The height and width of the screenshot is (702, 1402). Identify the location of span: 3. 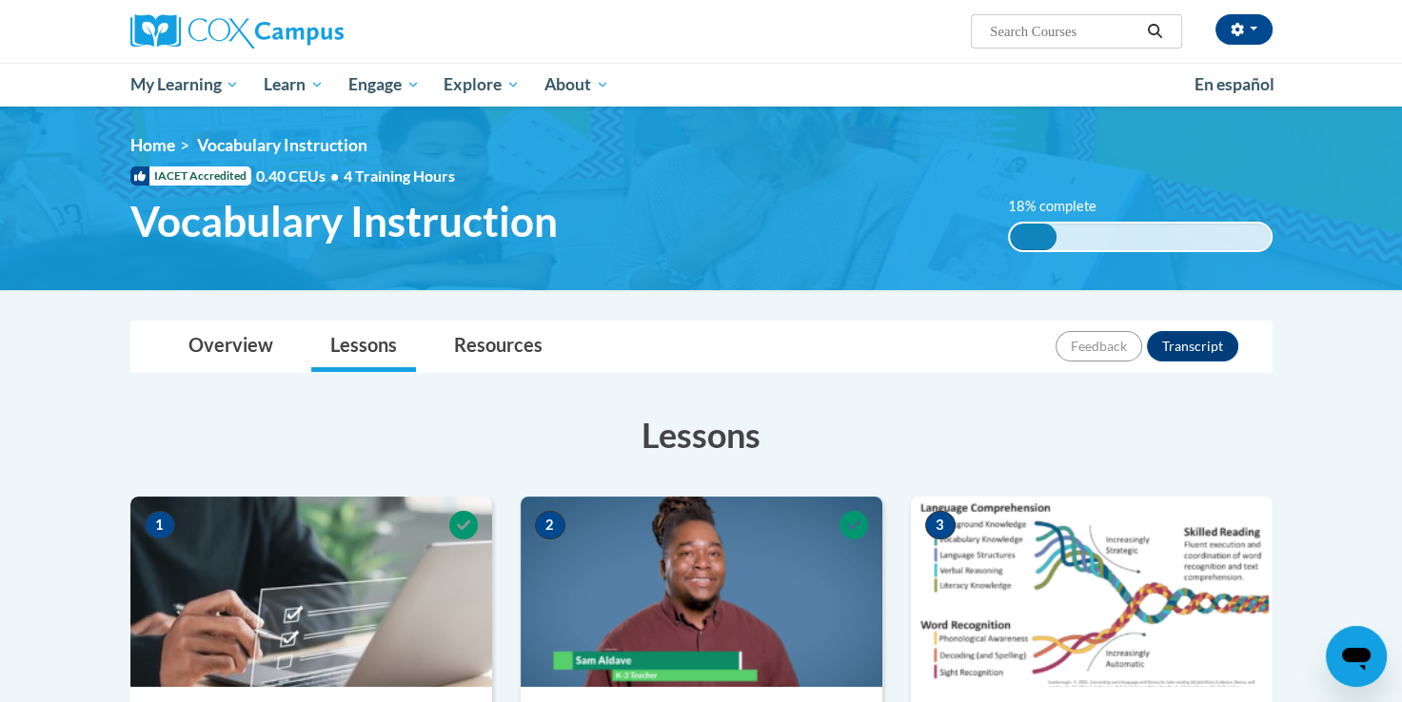
(940, 525).